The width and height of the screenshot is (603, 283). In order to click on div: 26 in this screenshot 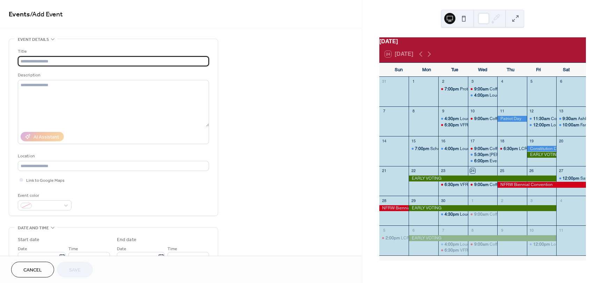, I will do `click(531, 171)`.